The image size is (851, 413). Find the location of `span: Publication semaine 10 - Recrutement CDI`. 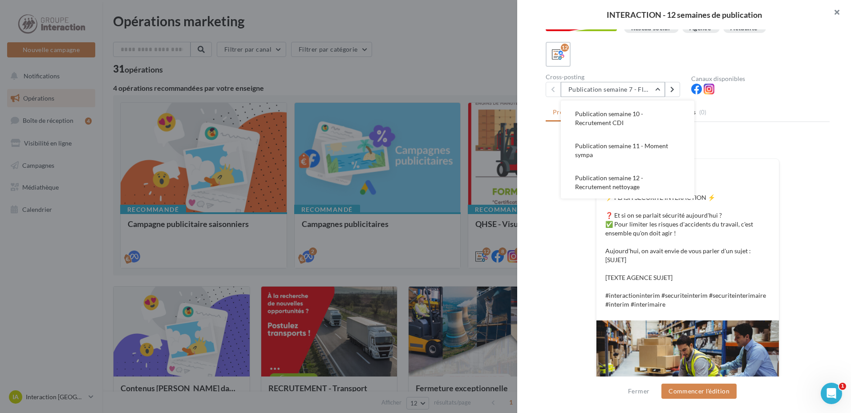

span: Publication semaine 10 - Recrutement CDI is located at coordinates (609, 118).